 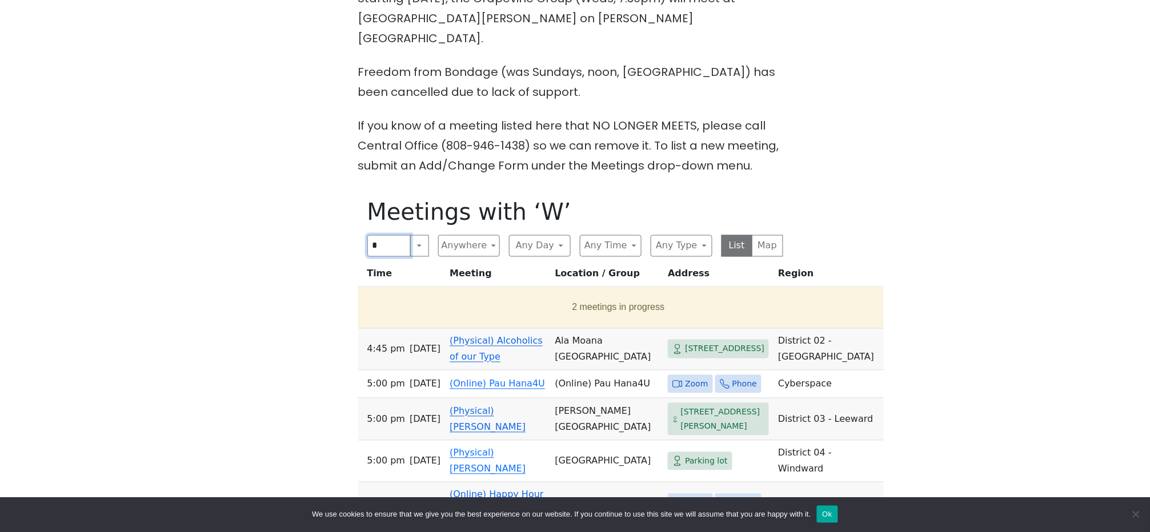 What do you see at coordinates (828, 462) in the screenshot?
I see `td: District 04 - Windward` at bounding box center [828, 462].